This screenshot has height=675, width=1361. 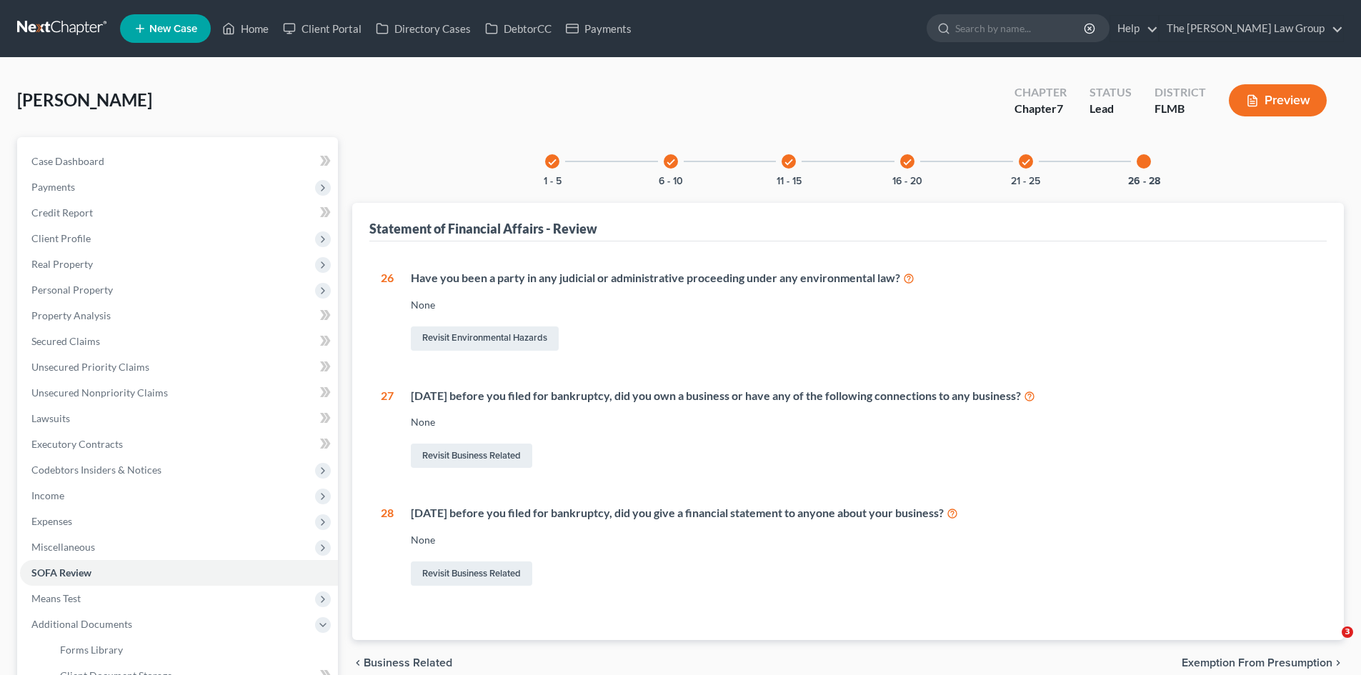 What do you see at coordinates (61, 572) in the screenshot?
I see `span: SOFA Review` at bounding box center [61, 572].